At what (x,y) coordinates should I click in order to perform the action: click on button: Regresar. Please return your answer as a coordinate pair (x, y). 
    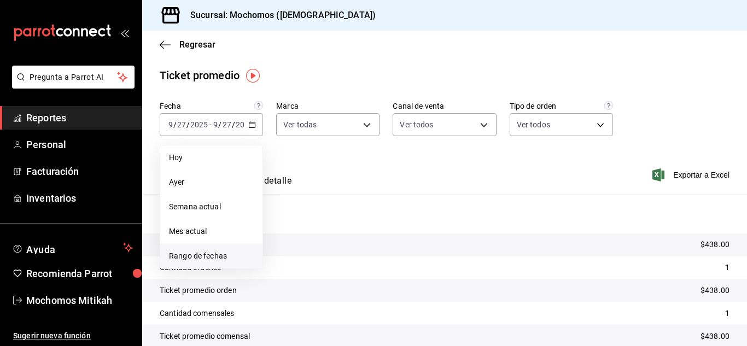
    Looking at the image, I should click on (188, 44).